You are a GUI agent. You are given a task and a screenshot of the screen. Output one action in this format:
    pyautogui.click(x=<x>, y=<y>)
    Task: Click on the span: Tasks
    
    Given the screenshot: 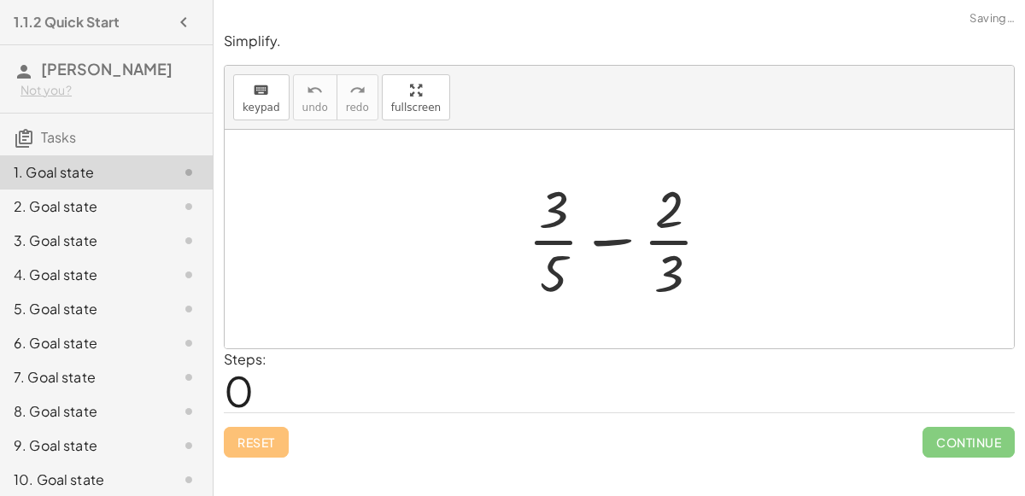 What is the action you would take?
    pyautogui.click(x=58, y=137)
    